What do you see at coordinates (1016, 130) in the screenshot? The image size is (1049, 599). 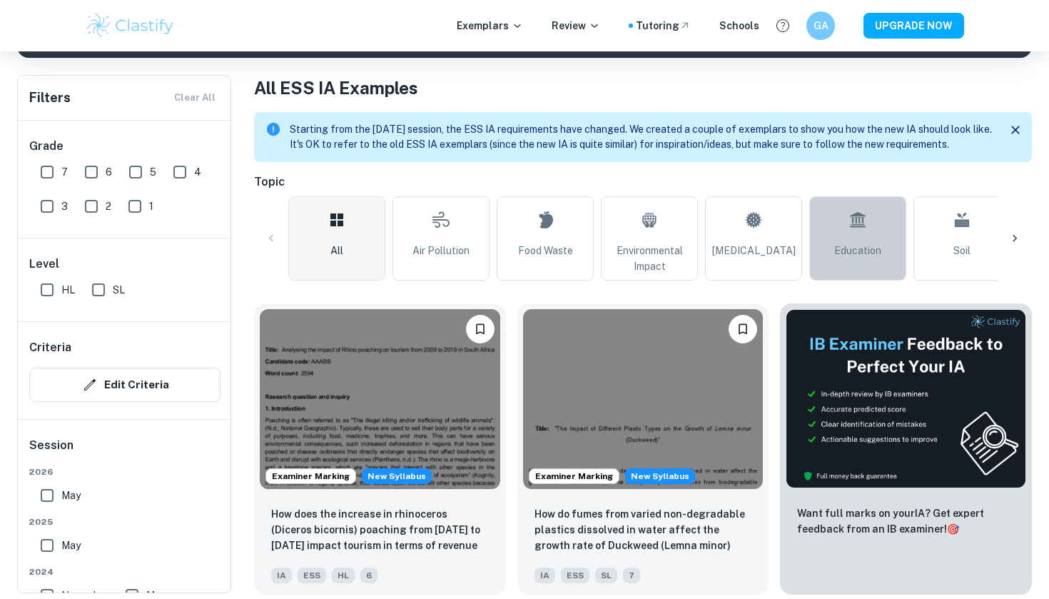 I see `button: Close` at bounding box center [1016, 130].